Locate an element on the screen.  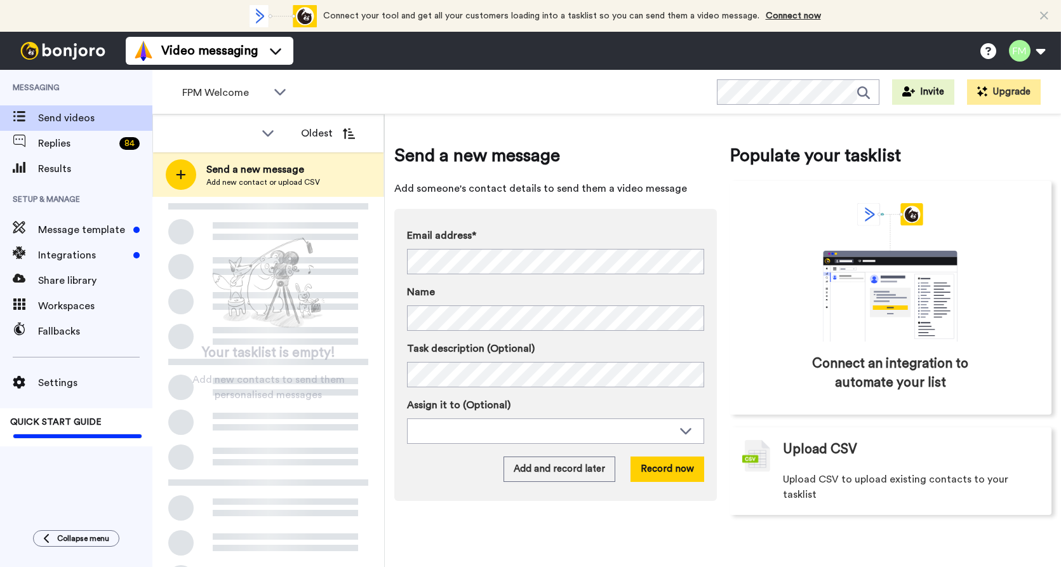
span: FPM Welcome is located at coordinates (225, 93).